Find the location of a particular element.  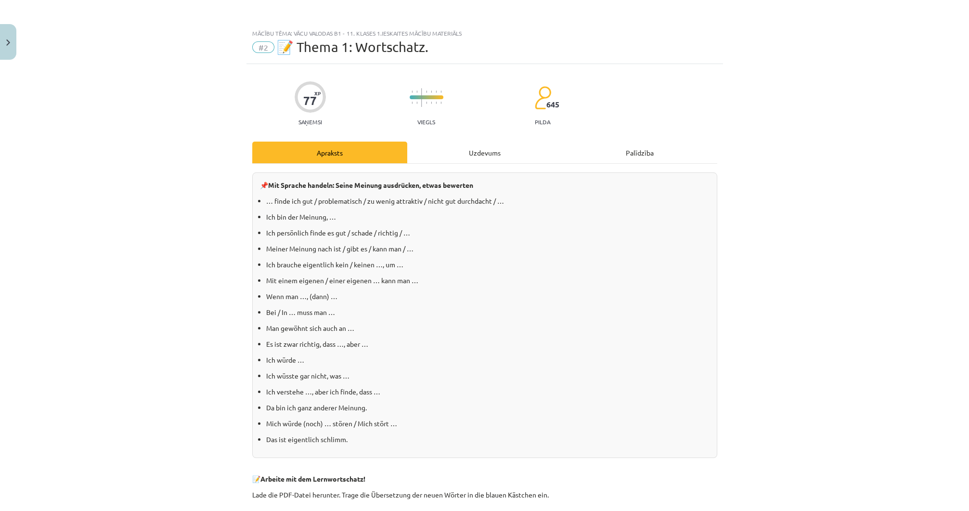

strong: Mit Sprache handeln: Seine Meinung ausdrücken, etwas bewerten is located at coordinates (371, 185).